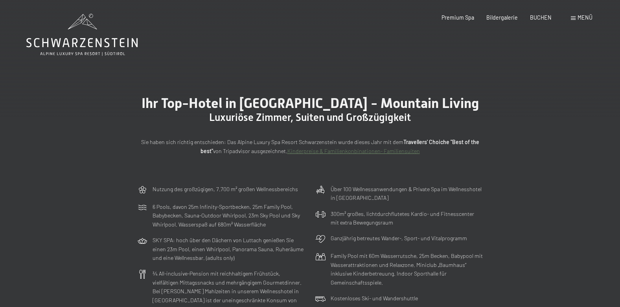 The width and height of the screenshot is (620, 307). What do you see at coordinates (353, 151) in the screenshot?
I see `a: Kinderpreise & Familienkonbinationen- Familiensuiten` at bounding box center [353, 151].